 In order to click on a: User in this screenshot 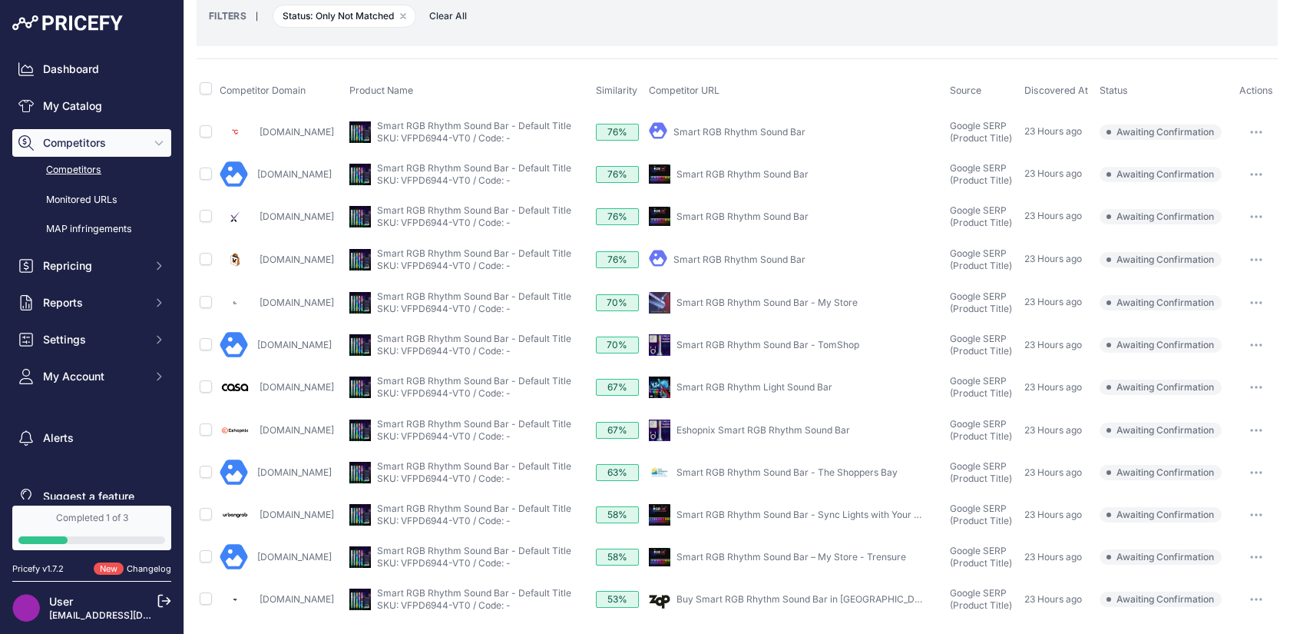, I will do `click(61, 601)`.